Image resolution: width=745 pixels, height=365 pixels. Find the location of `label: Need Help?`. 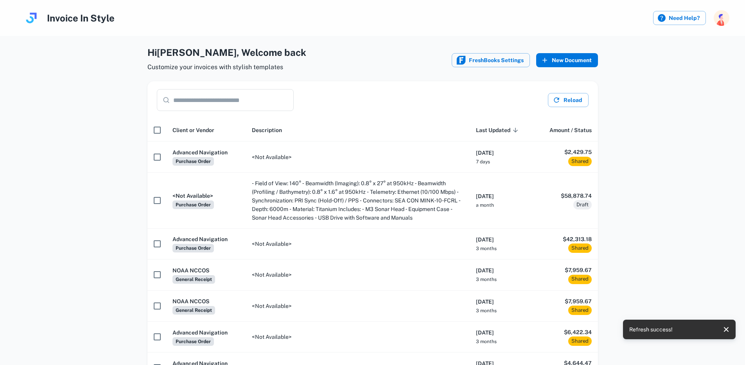

label: Need Help? is located at coordinates (679, 18).